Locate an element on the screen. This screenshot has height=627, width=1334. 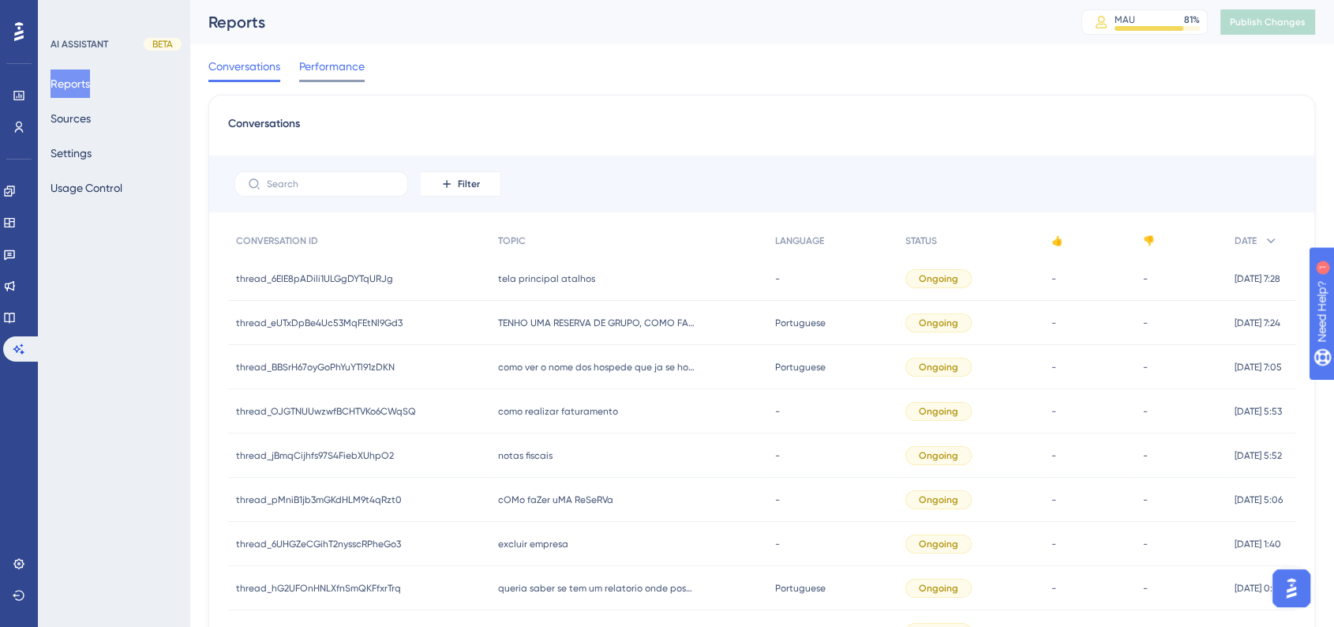
span: TOPIC is located at coordinates (512, 241).